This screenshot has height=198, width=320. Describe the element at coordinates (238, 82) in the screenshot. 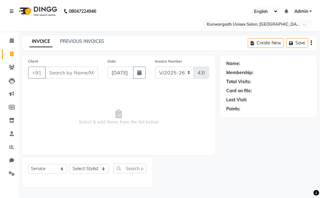

I see `div: Total Visits:` at that location.